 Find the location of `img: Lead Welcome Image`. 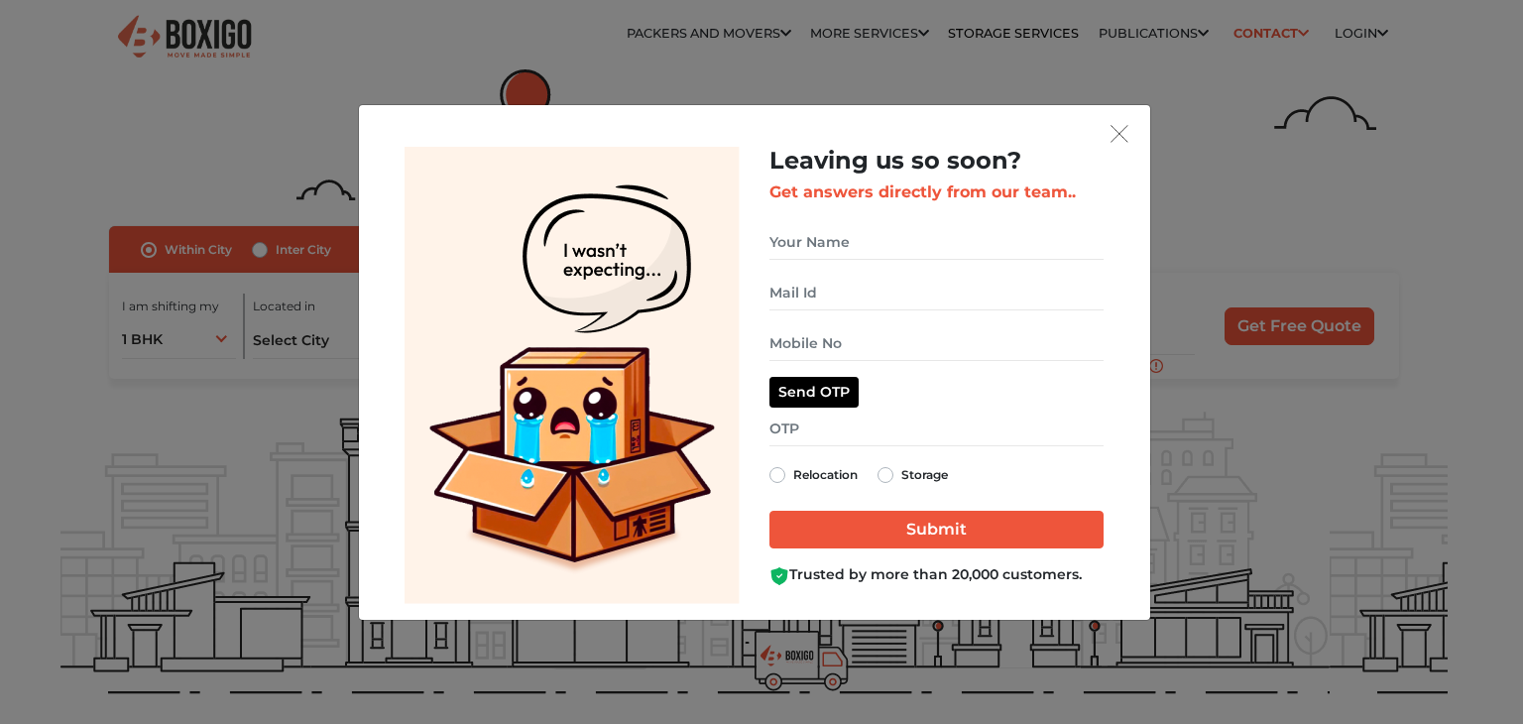

img: Lead Welcome Image is located at coordinates (572, 375).